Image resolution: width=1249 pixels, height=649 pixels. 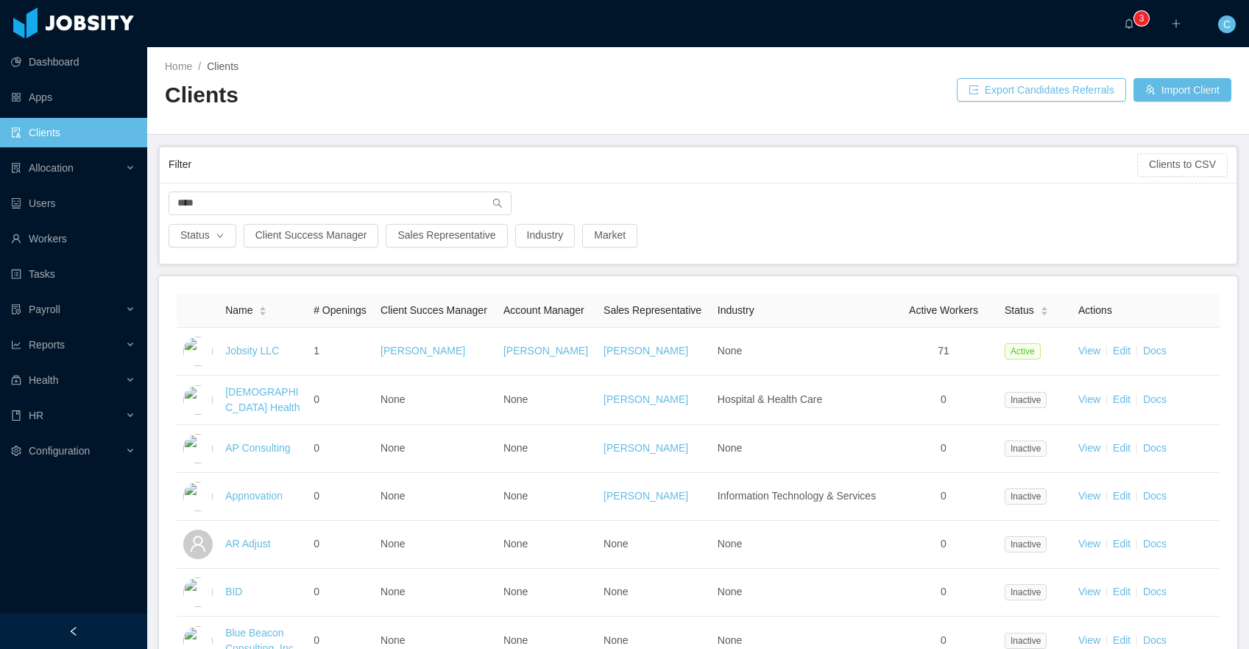 I want to click on img: 6a96eda0-fa44-11e7-9f69-c143066b1c39_5a5d5161a4f93-400w.png, so click(x=198, y=496).